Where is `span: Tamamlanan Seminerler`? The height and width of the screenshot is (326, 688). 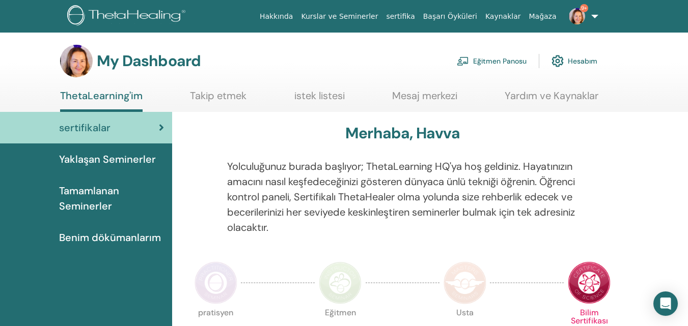
span: Tamamlanan Seminerler is located at coordinates (111, 199).